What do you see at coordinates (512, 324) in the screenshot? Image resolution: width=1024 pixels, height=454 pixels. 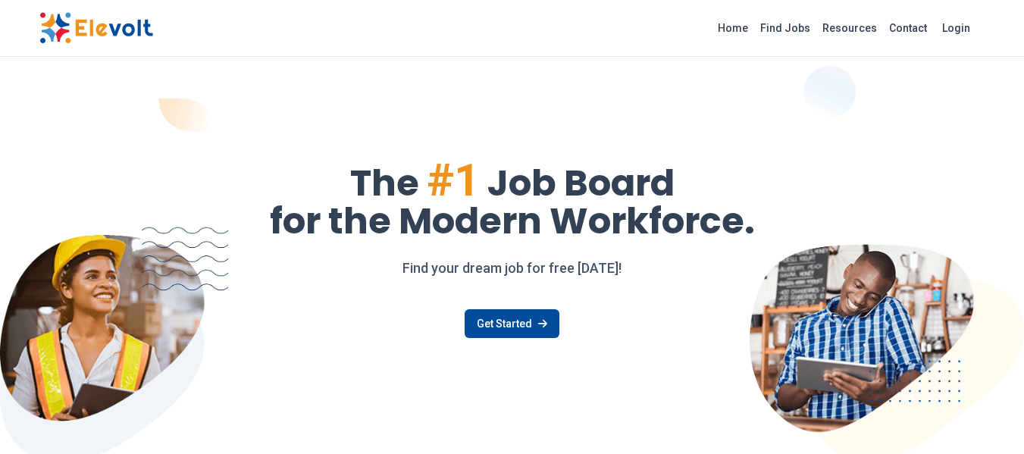 I see `a: Get Started` at bounding box center [512, 324].